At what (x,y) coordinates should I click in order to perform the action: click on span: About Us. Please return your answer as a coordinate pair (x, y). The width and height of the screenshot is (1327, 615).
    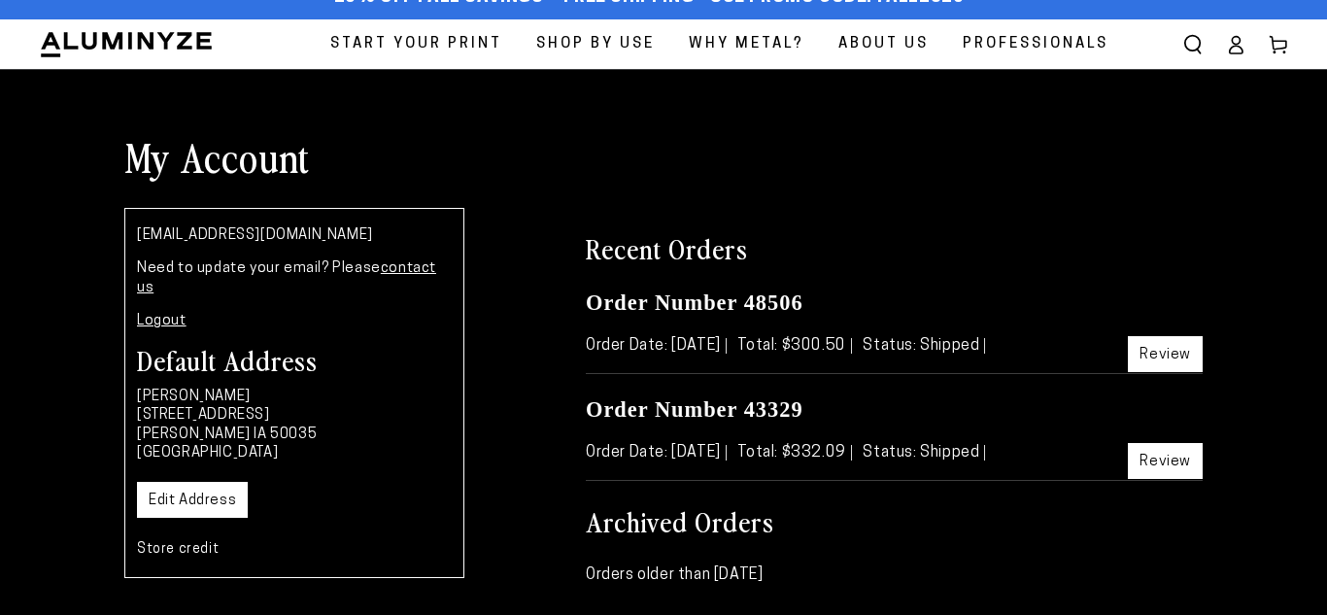
    Looking at the image, I should click on (883, 44).